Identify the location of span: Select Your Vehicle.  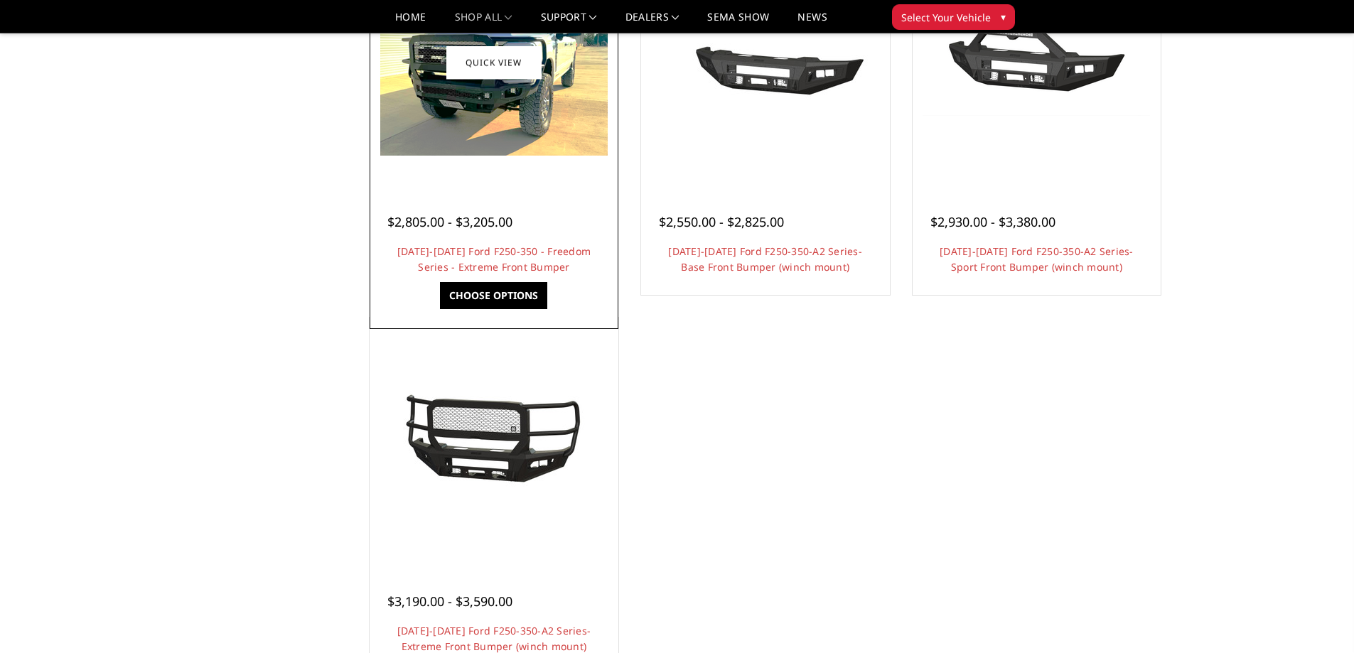
(946, 17).